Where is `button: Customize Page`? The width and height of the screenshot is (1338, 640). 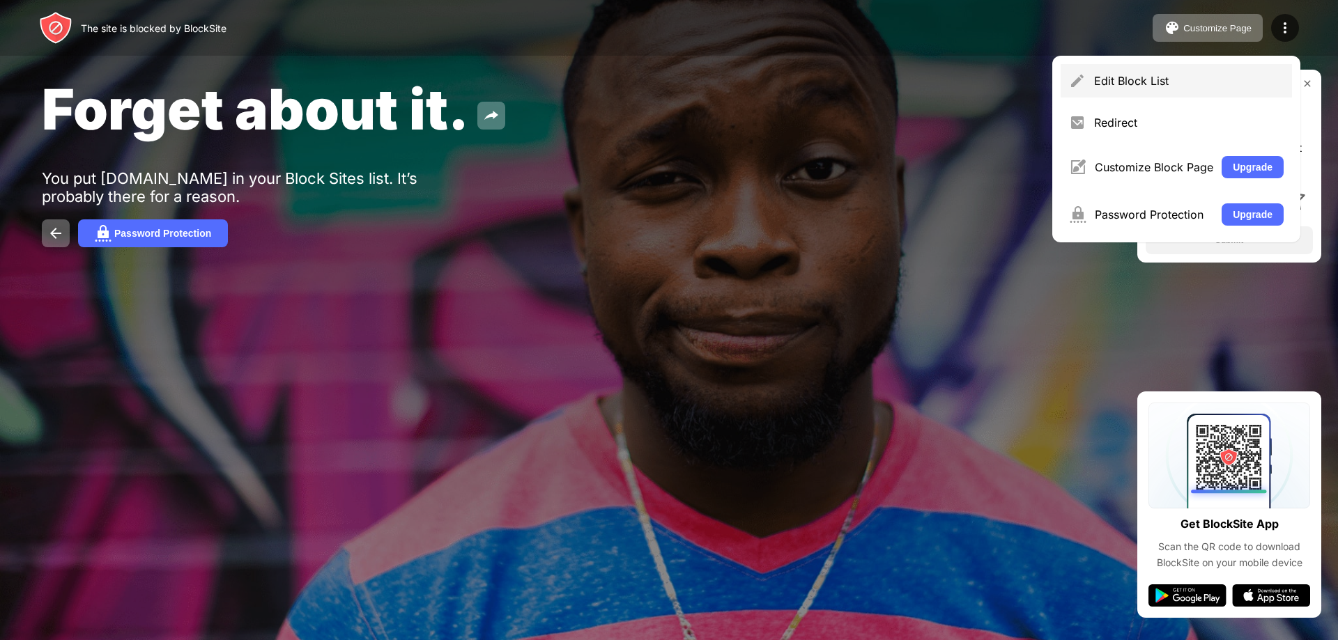
button: Customize Page is located at coordinates (1207, 28).